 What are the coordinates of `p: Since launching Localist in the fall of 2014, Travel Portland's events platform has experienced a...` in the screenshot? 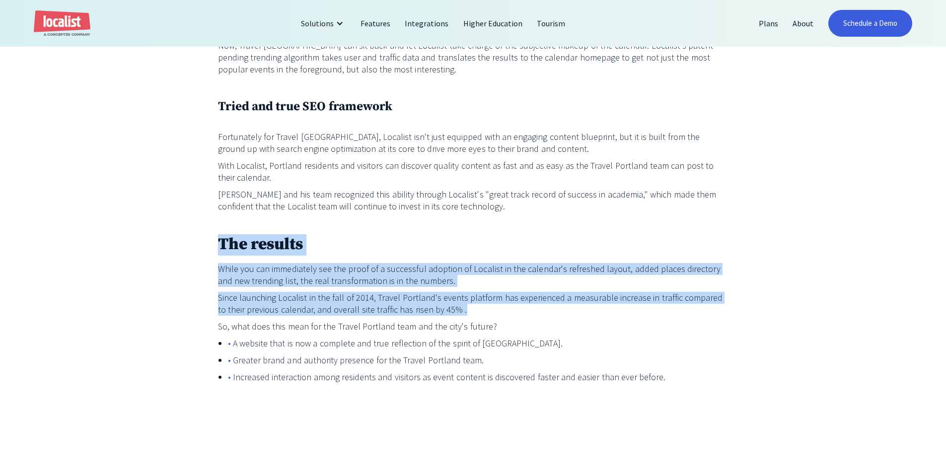 It's located at (473, 304).